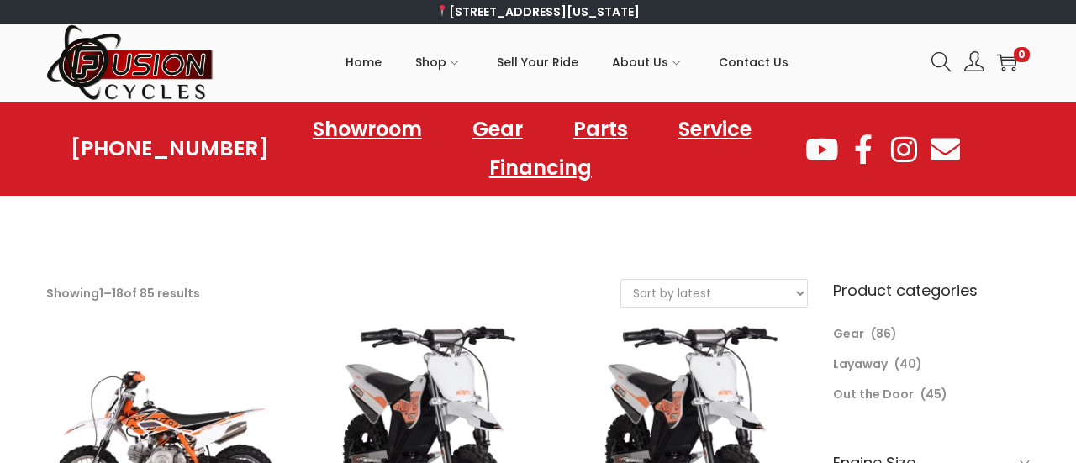  I want to click on span: Home, so click(363, 62).